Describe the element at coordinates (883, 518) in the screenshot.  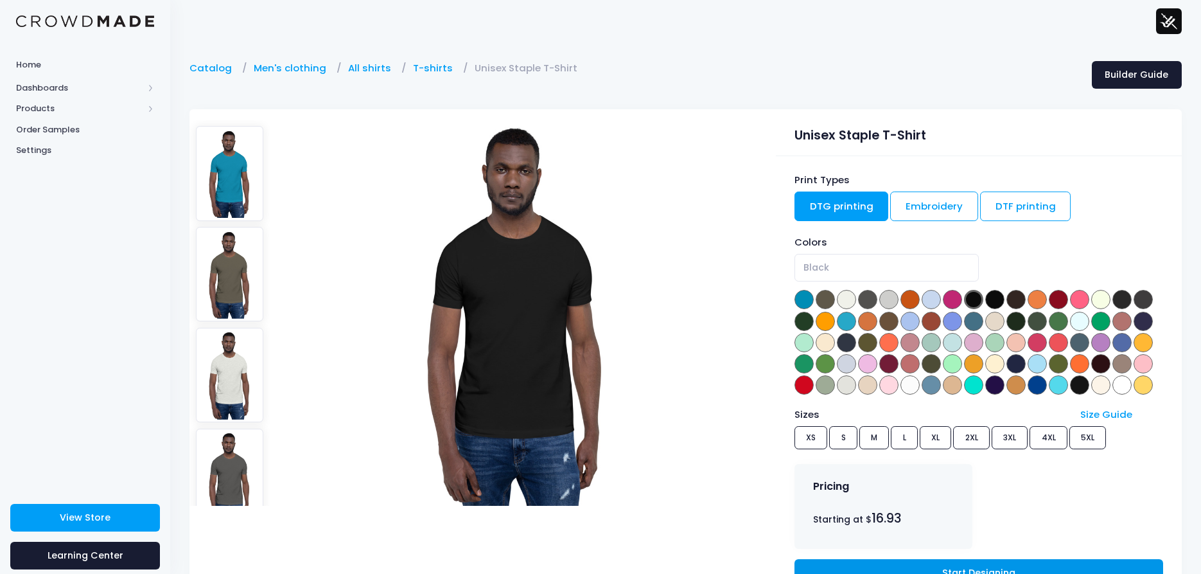
I see `div: Starting at $` at that location.